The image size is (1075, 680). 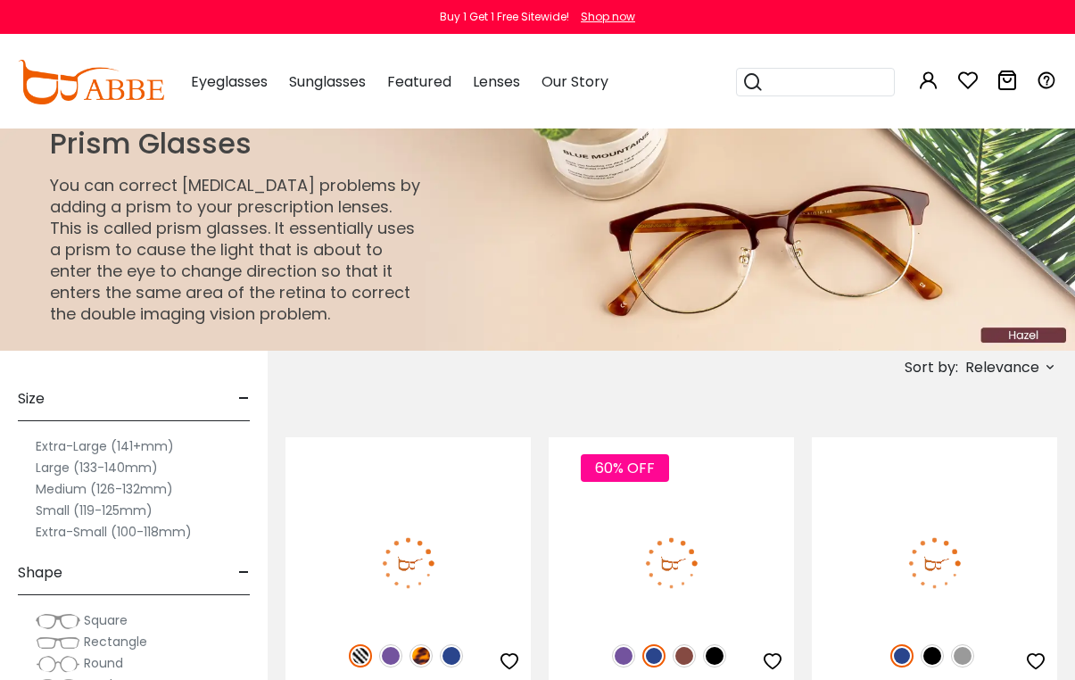 I want to click on label: Extra-Large (141+mm), so click(x=104, y=446).